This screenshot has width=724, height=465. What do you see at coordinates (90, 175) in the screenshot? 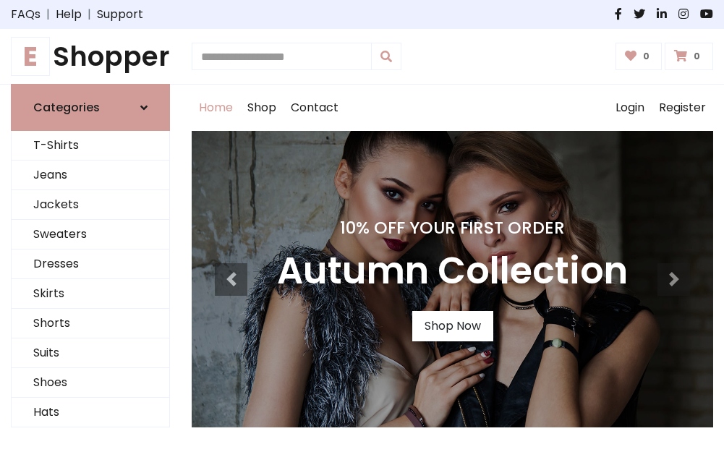
I see `a: Jeans` at bounding box center [90, 175].